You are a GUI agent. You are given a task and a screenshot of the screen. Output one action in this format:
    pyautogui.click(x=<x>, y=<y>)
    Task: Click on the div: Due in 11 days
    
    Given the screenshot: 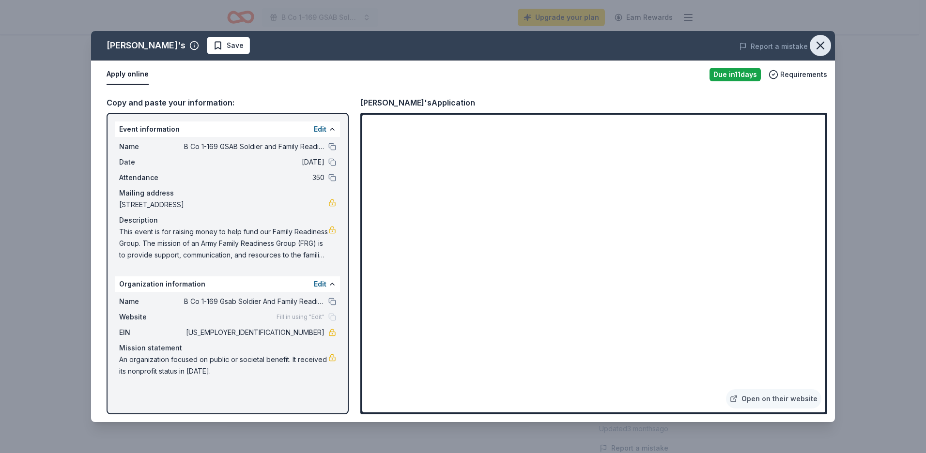 What is the action you would take?
    pyautogui.click(x=735, y=75)
    